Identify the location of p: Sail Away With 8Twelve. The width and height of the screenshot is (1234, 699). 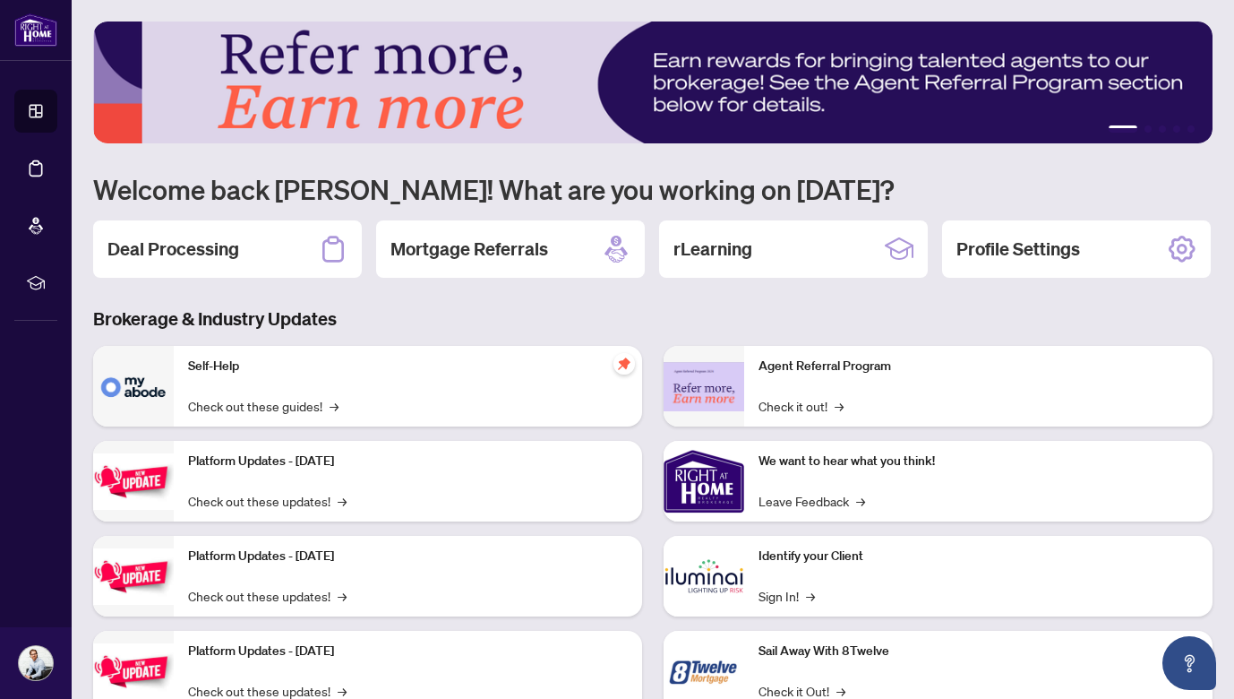
(978, 651).